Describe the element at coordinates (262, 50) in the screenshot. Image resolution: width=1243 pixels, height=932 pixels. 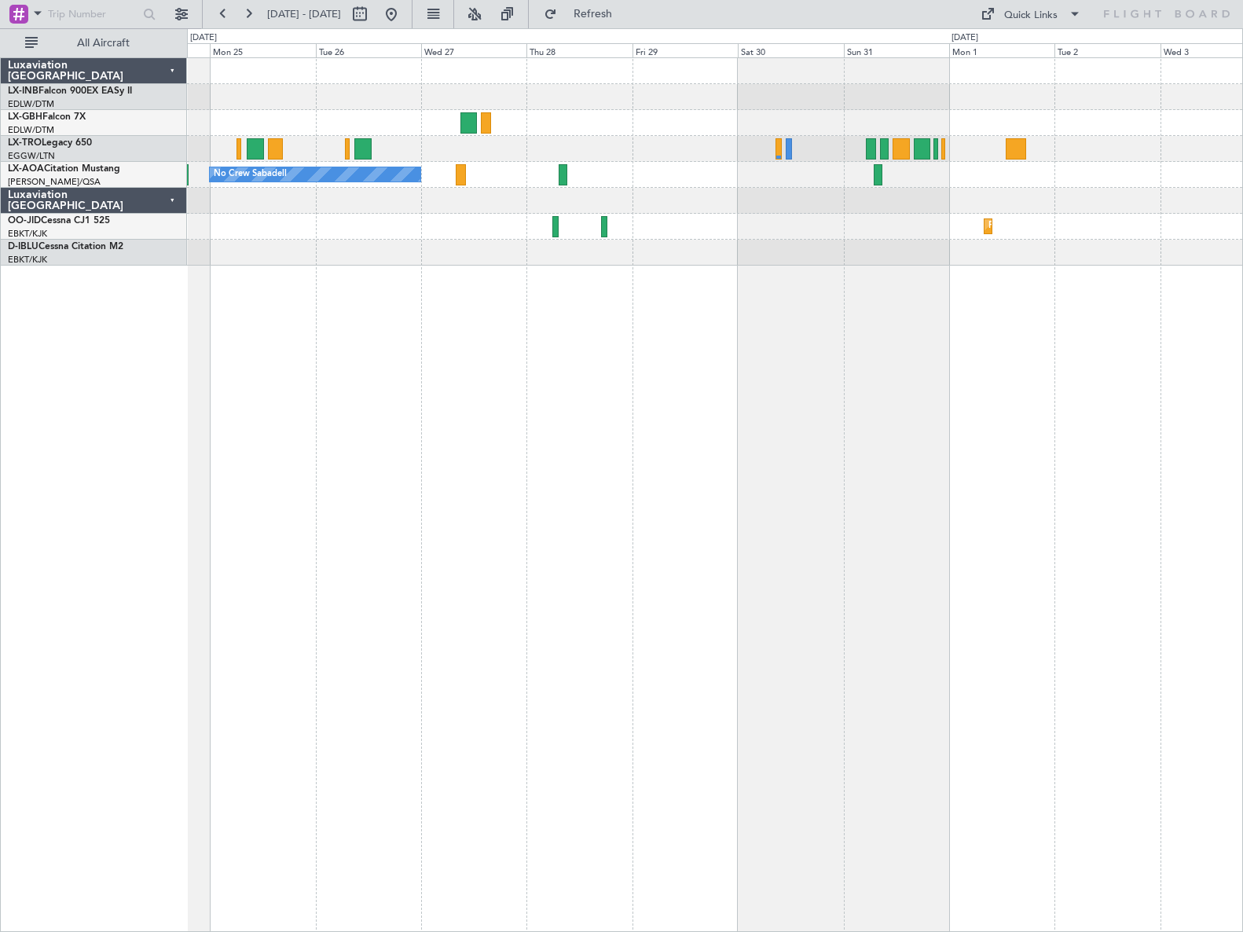
I see `div: Mon 25` at that location.